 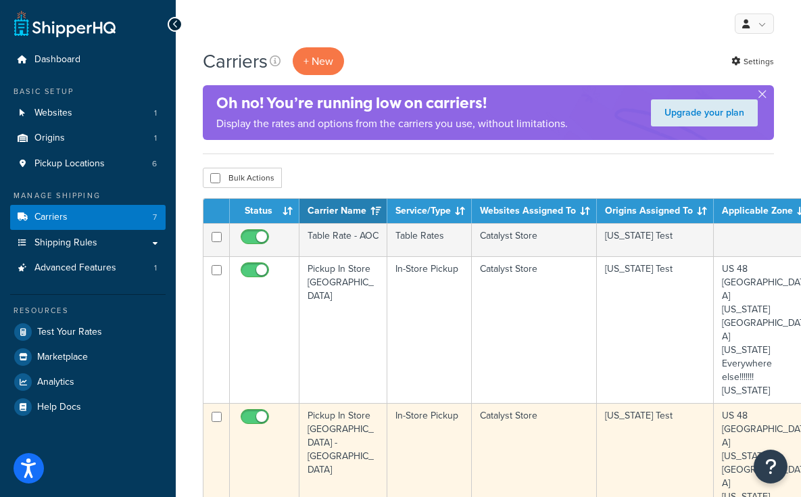 I want to click on li: Analytics, so click(x=88, y=382).